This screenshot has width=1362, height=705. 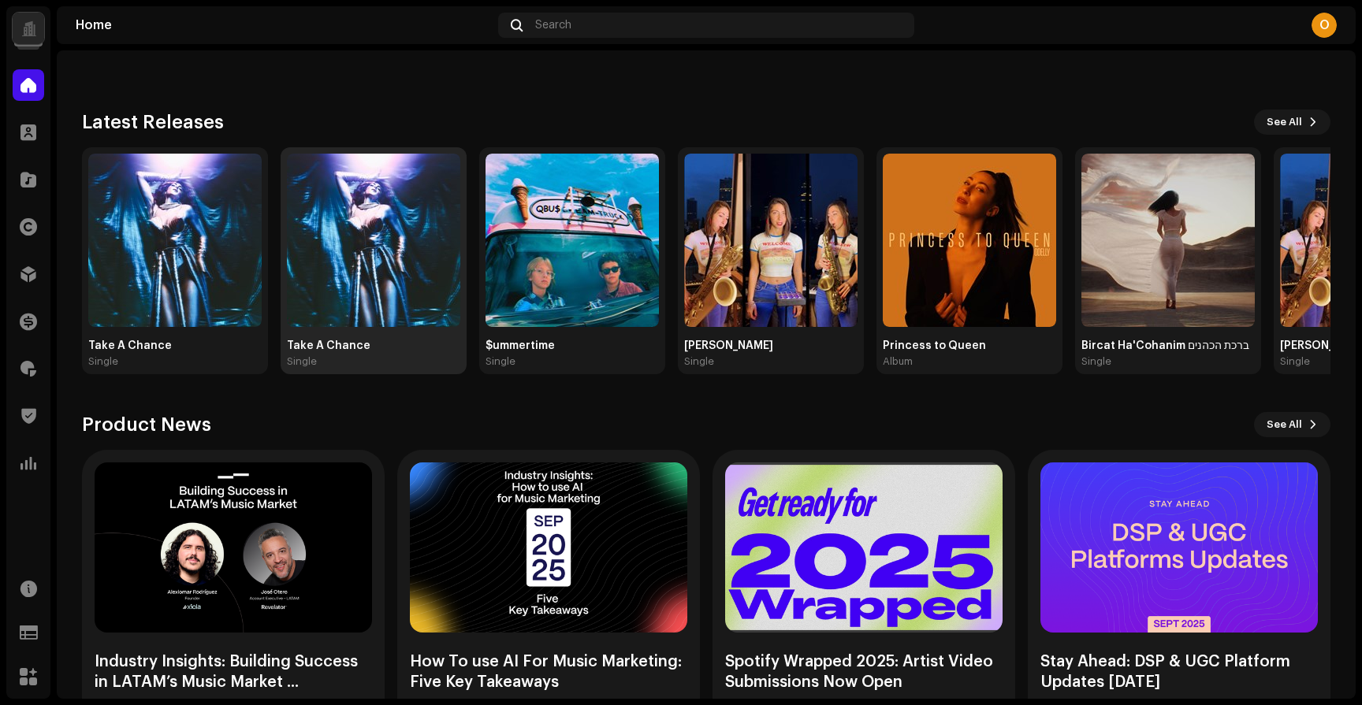 What do you see at coordinates (373, 240) in the screenshot?
I see `img: 293573dd-8262-44c9-b4b2-58d2be198fd0` at bounding box center [373, 240].